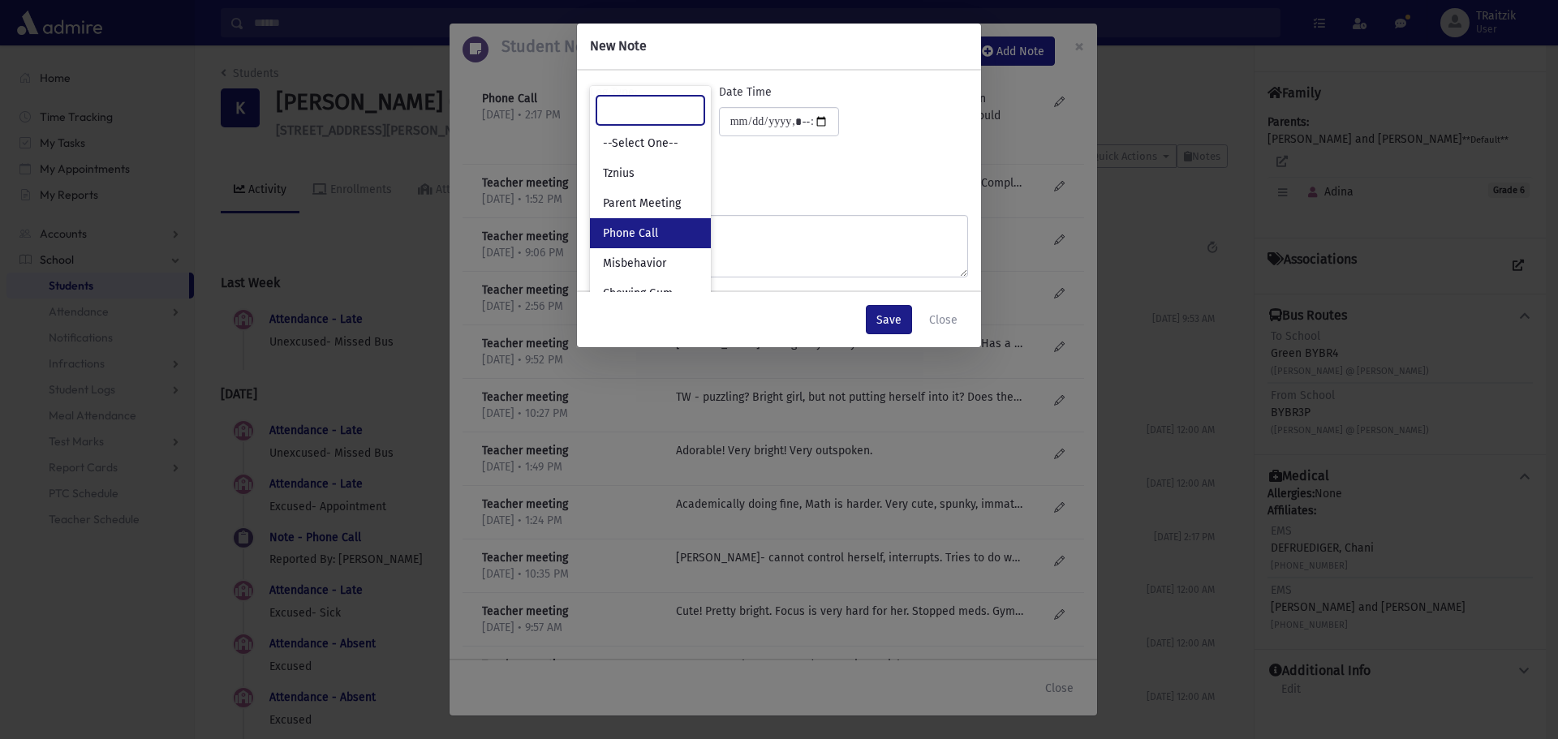 This screenshot has height=739, width=1558. I want to click on span: Chewing Gum, so click(638, 294).